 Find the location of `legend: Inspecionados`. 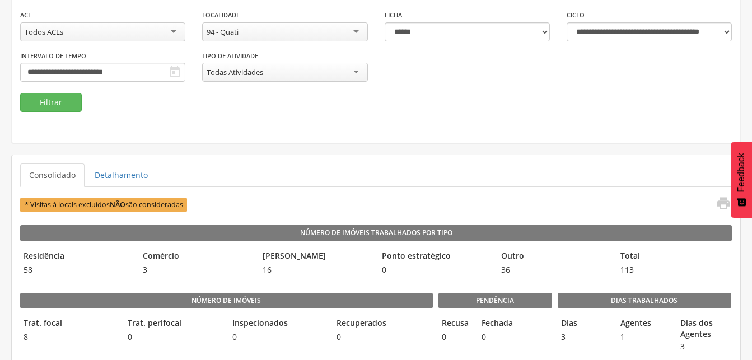

legend: Inspecionados is located at coordinates (278, 324).